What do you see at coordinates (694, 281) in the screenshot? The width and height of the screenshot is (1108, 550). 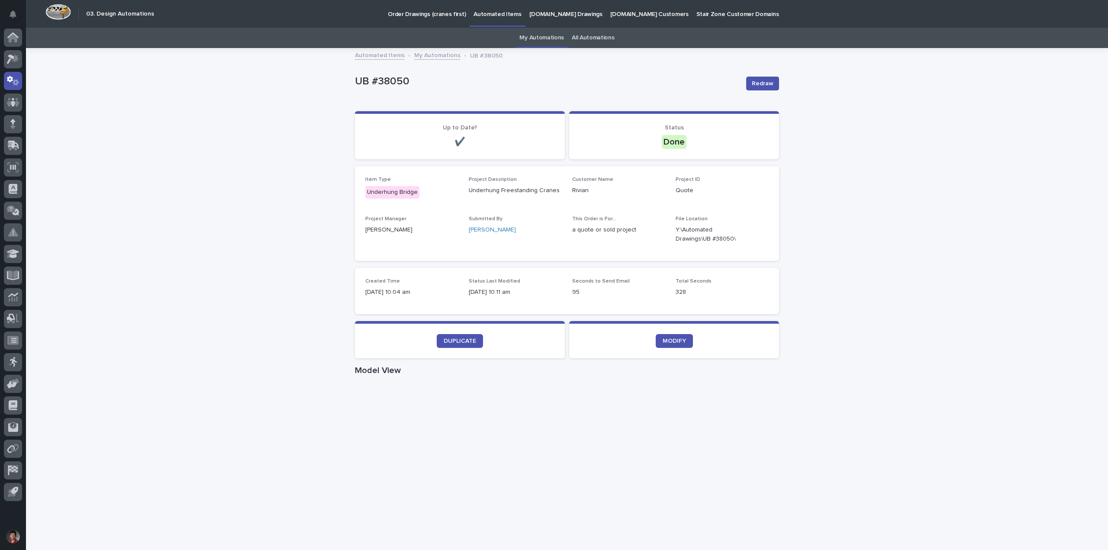 I see `span: Total Seconds` at bounding box center [694, 281].